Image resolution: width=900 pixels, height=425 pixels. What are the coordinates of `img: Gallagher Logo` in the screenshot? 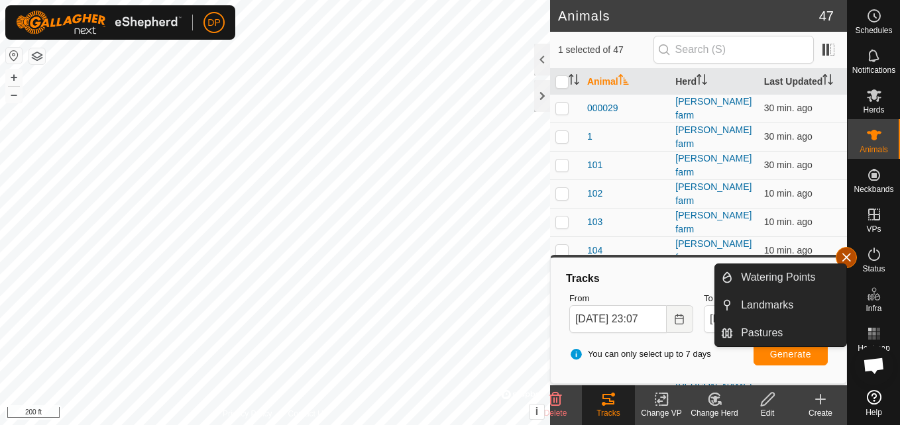 It's located at (99, 23).